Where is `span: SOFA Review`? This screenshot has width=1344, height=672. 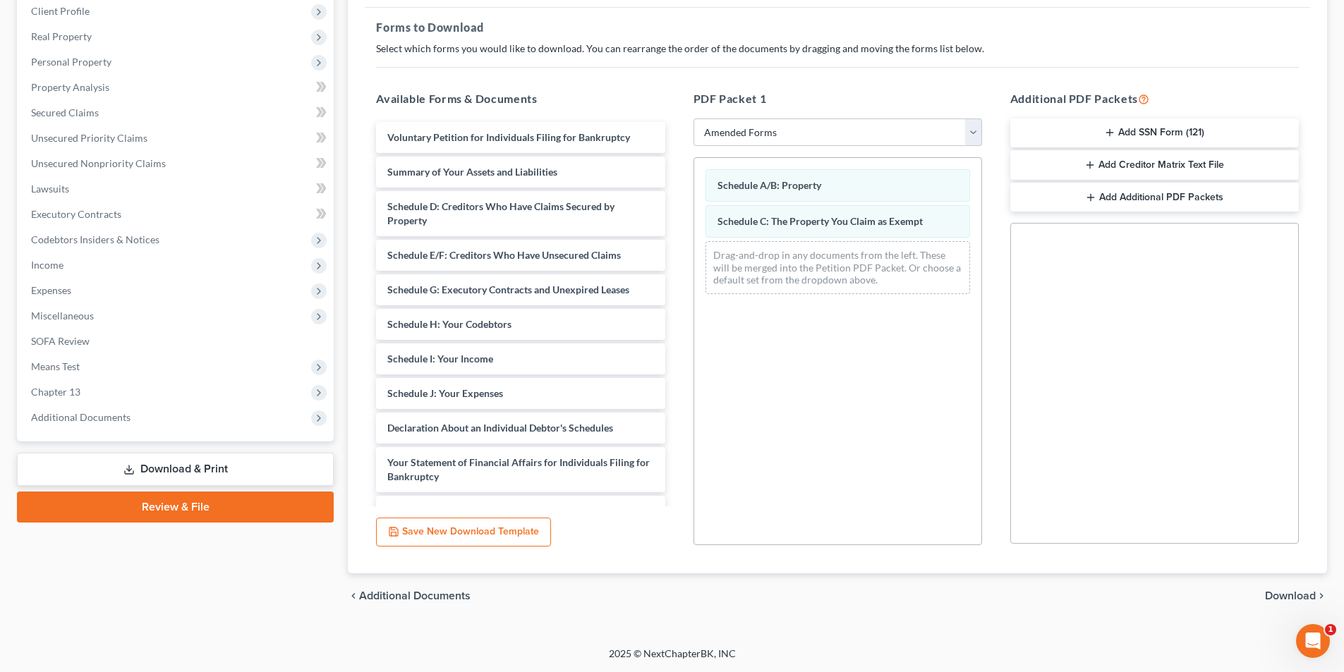 span: SOFA Review is located at coordinates (60, 341).